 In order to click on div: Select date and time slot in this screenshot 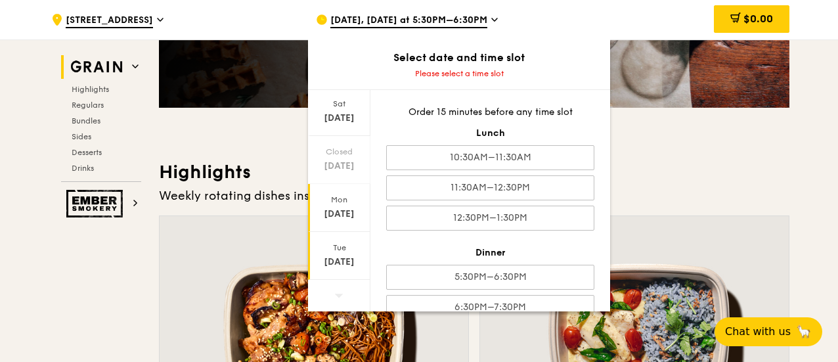, I will do `click(459, 58)`.